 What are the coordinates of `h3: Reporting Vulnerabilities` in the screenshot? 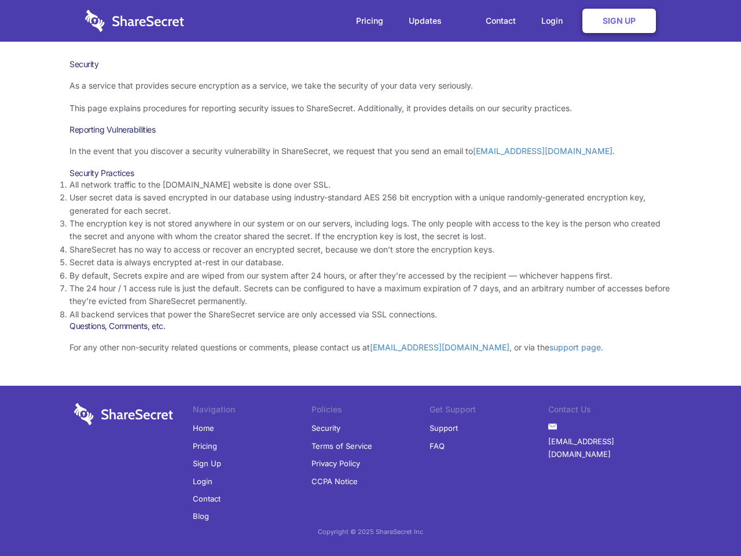 It's located at (371, 130).